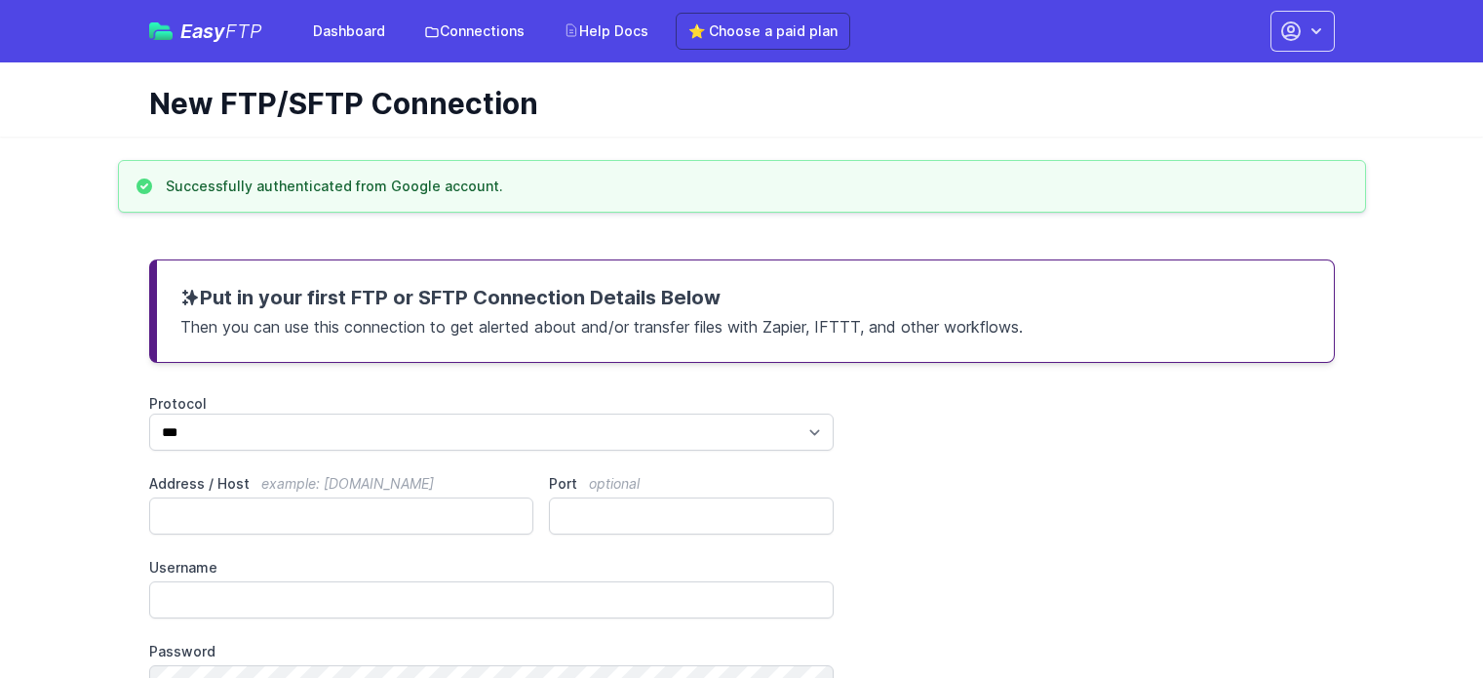 The width and height of the screenshot is (1483, 678). I want to click on label: Password, so click(491, 651).